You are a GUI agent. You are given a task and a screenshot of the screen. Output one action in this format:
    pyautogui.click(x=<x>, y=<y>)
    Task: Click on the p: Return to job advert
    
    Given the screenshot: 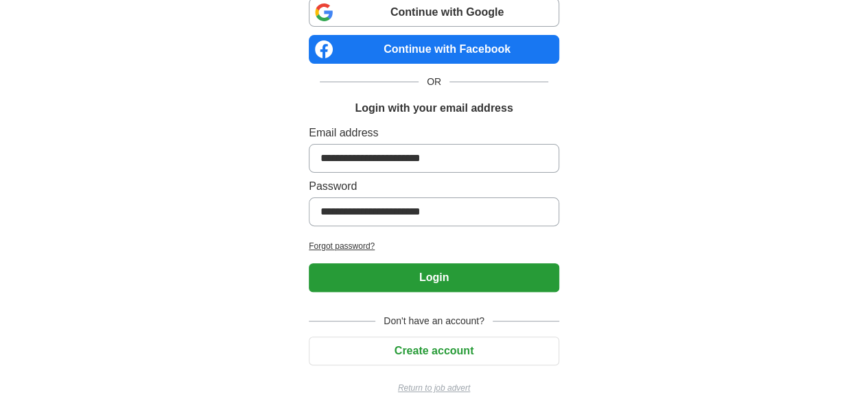 What is the action you would take?
    pyautogui.click(x=434, y=388)
    